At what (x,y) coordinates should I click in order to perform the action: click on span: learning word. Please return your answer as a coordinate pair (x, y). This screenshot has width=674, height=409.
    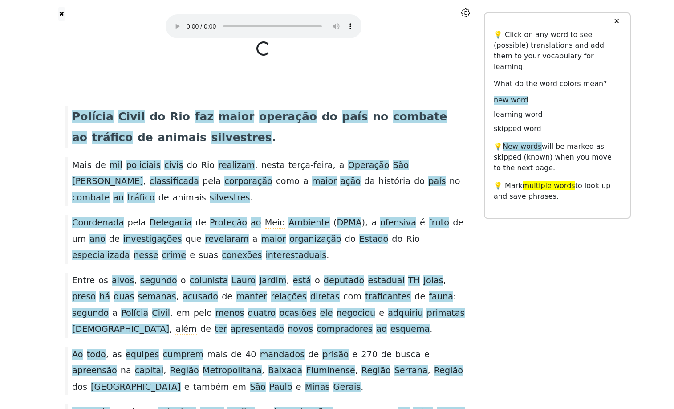
    Looking at the image, I should click on (518, 114).